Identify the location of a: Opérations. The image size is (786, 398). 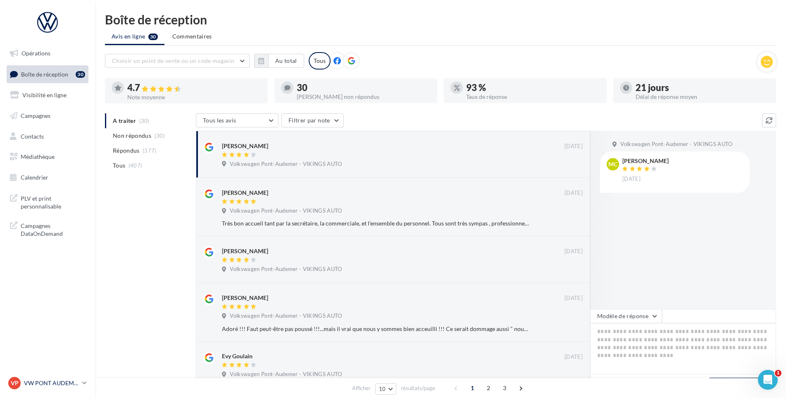
(48, 53).